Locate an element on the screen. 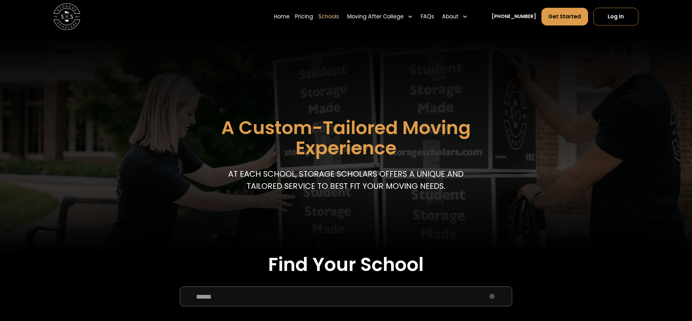 The image size is (692, 321). a: Log In is located at coordinates (616, 17).